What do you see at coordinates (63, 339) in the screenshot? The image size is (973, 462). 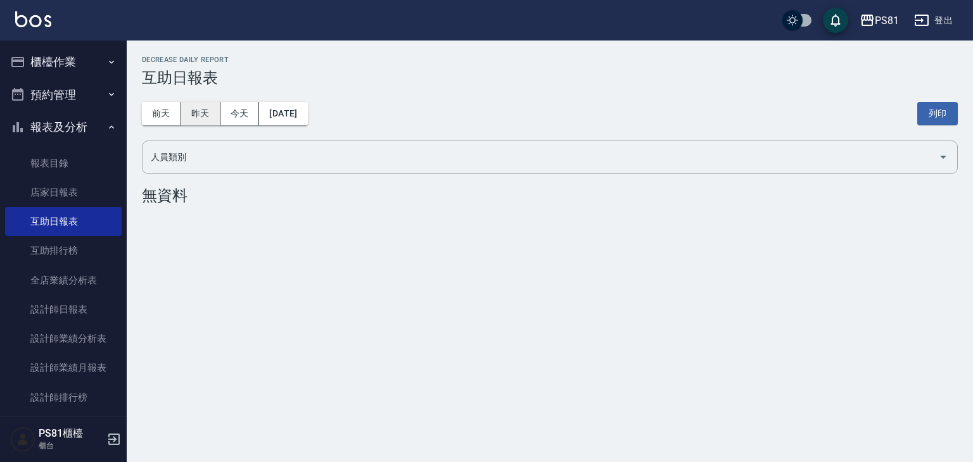 I see `a: 設計師業績分析表` at bounding box center [63, 339].